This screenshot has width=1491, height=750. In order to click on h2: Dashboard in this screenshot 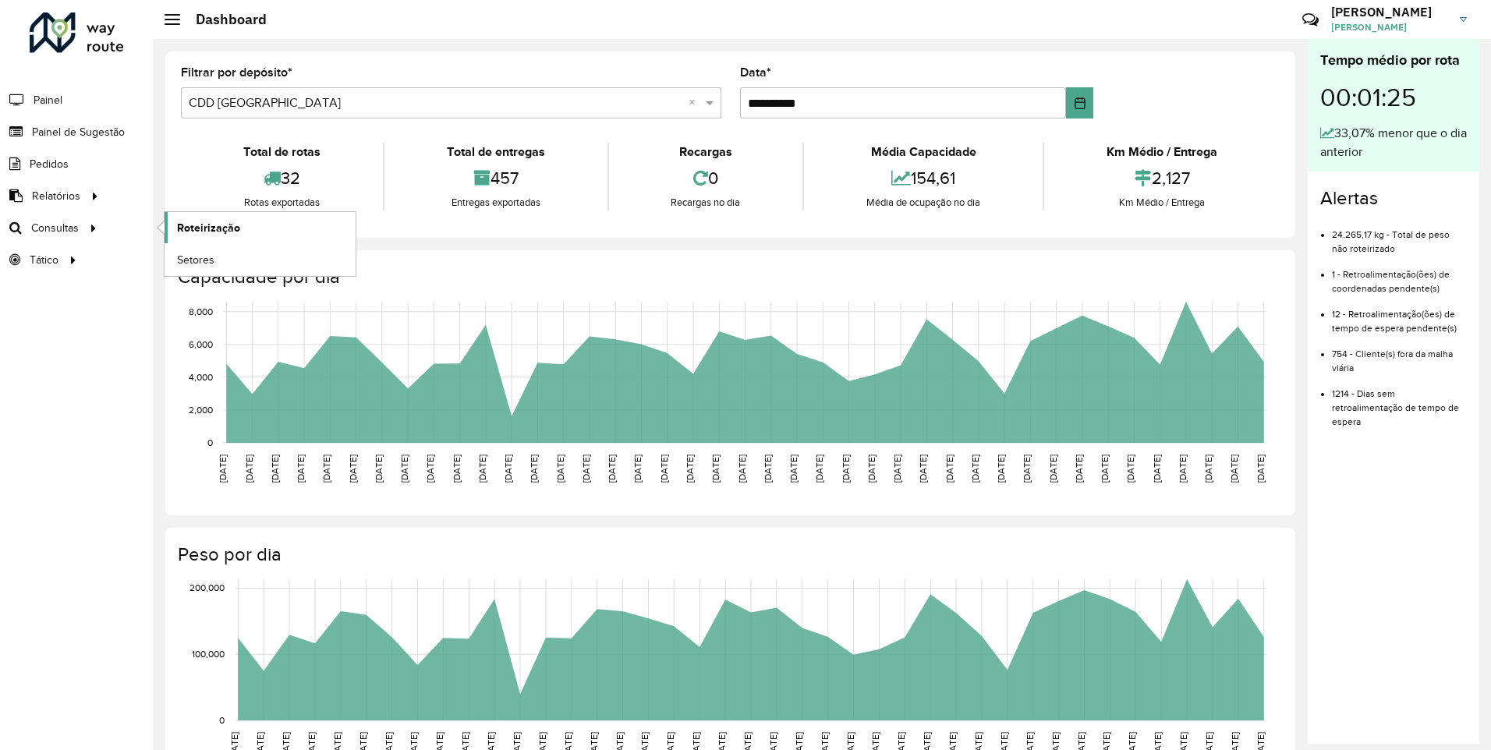, I will do `click(223, 19)`.